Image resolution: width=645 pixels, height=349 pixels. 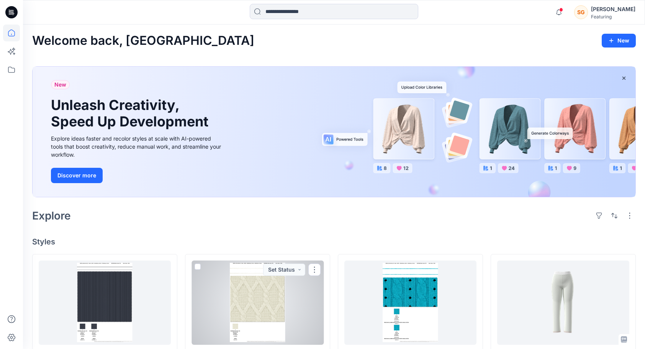 I want to click on div: Featuring, so click(x=613, y=16).